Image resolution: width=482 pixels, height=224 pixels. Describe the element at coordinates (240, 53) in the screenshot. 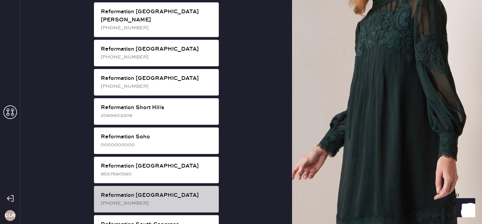

I see `div: Order # 81808` at that location.